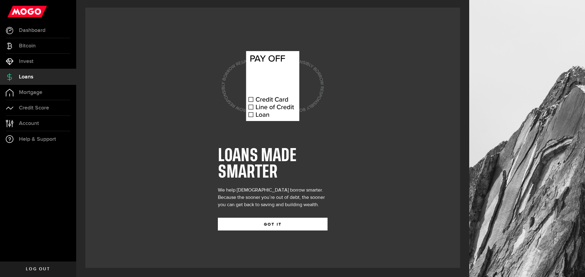  I want to click on span: Bitcoin, so click(27, 46).